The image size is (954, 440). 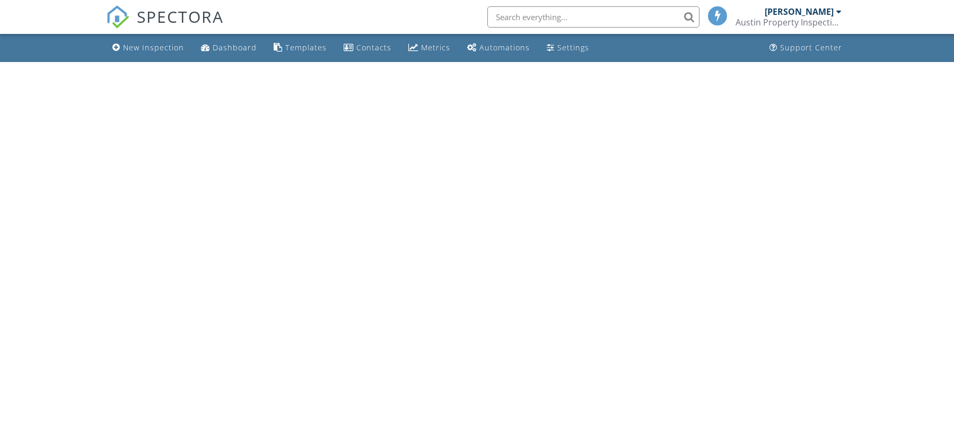 I want to click on a: Dashboard, so click(x=229, y=48).